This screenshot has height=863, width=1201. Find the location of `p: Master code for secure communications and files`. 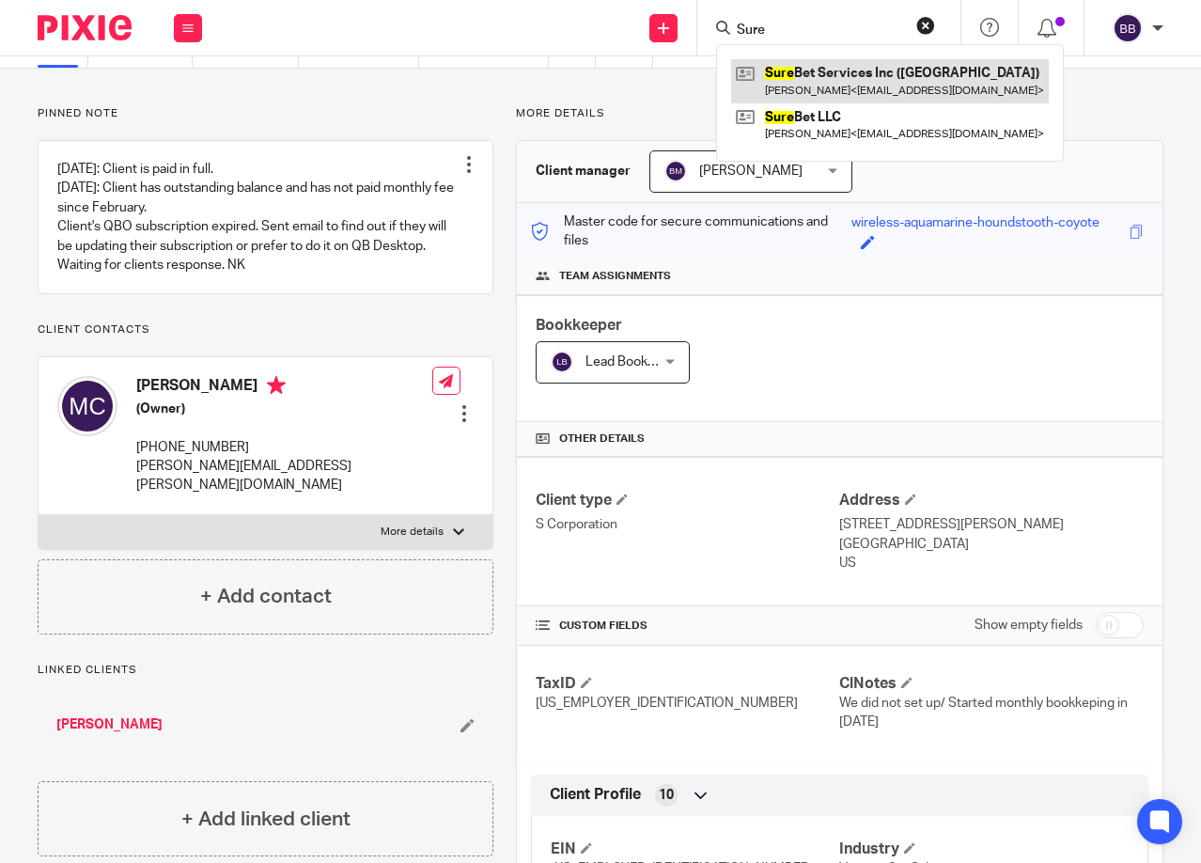

p: Master code for secure communications and files is located at coordinates (691, 231).